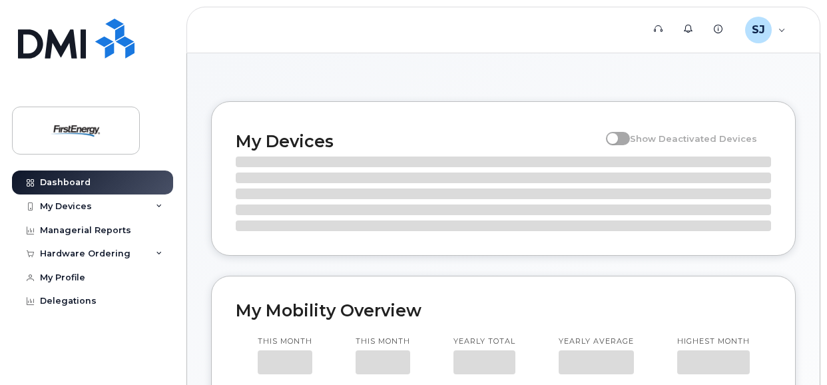 The height and width of the screenshot is (385, 827). Describe the element at coordinates (693, 139) in the screenshot. I see `span: Show Deactivated Devices` at that location.